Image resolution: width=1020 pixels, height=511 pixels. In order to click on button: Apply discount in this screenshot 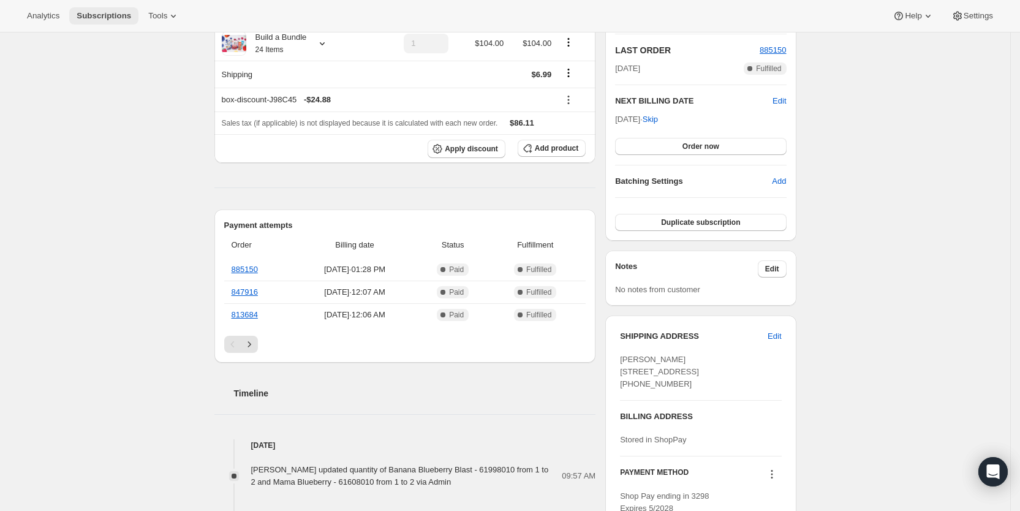, I will do `click(466, 149)`.